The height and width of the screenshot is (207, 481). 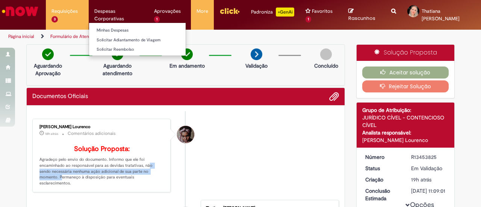 I want to click on h2: Documentos Oficiais Histórico de tíquete, so click(x=60, y=97).